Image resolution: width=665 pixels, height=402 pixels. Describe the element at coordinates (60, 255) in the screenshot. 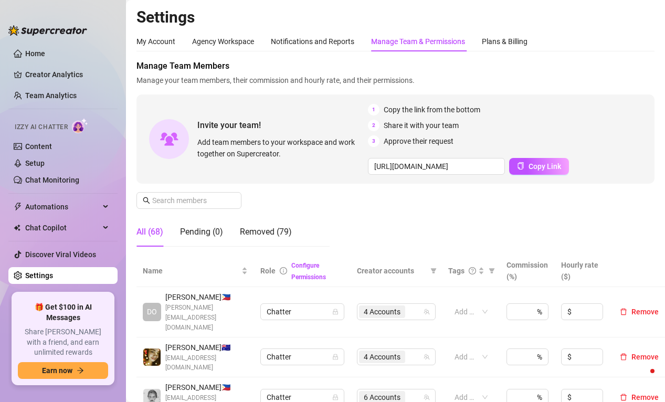

I see `a: Discover Viral Videos` at that location.